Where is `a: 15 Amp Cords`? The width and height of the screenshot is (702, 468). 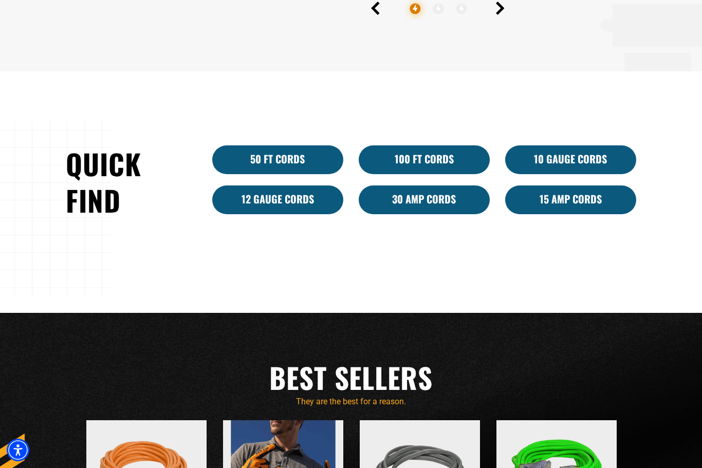
a: 15 Amp Cords is located at coordinates (571, 200).